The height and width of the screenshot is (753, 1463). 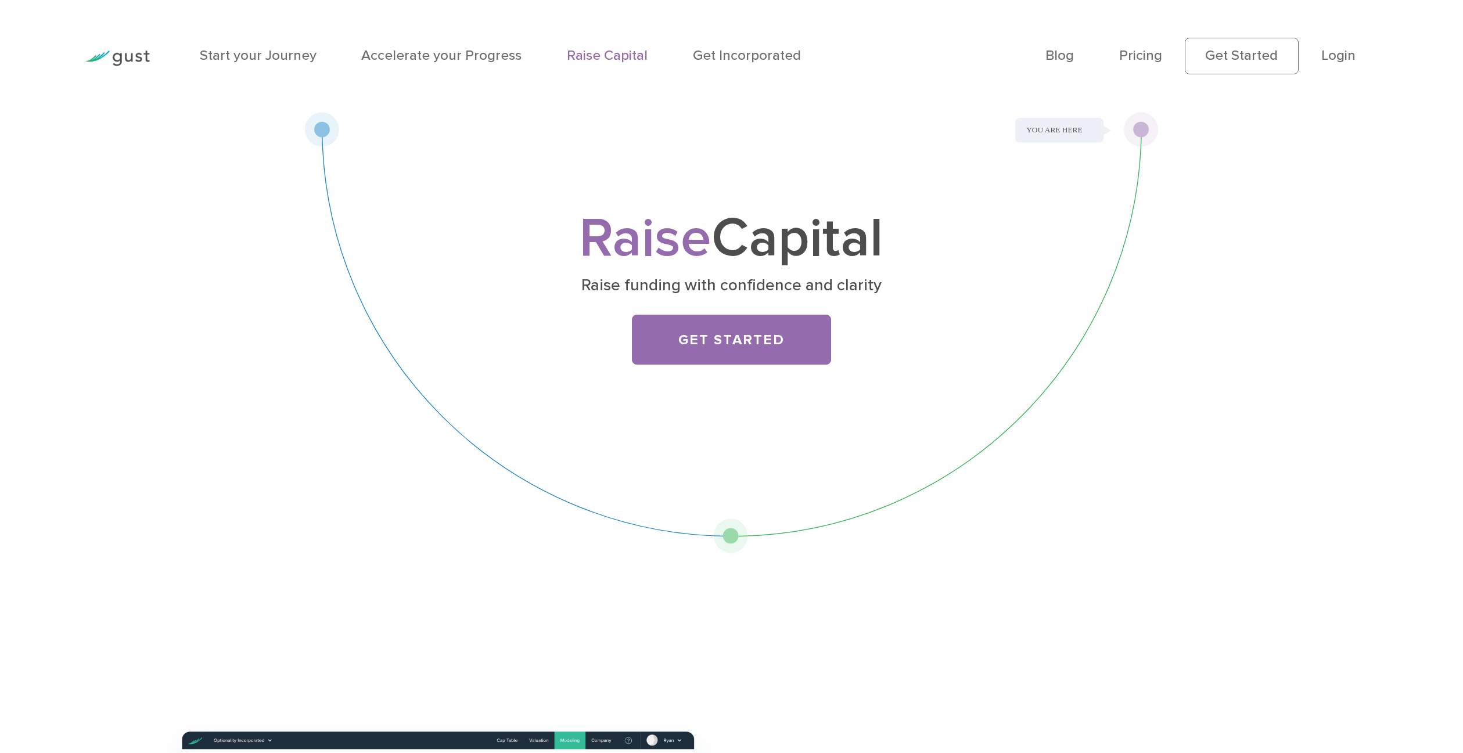 What do you see at coordinates (747, 55) in the screenshot?
I see `a: Get Incorporated` at bounding box center [747, 55].